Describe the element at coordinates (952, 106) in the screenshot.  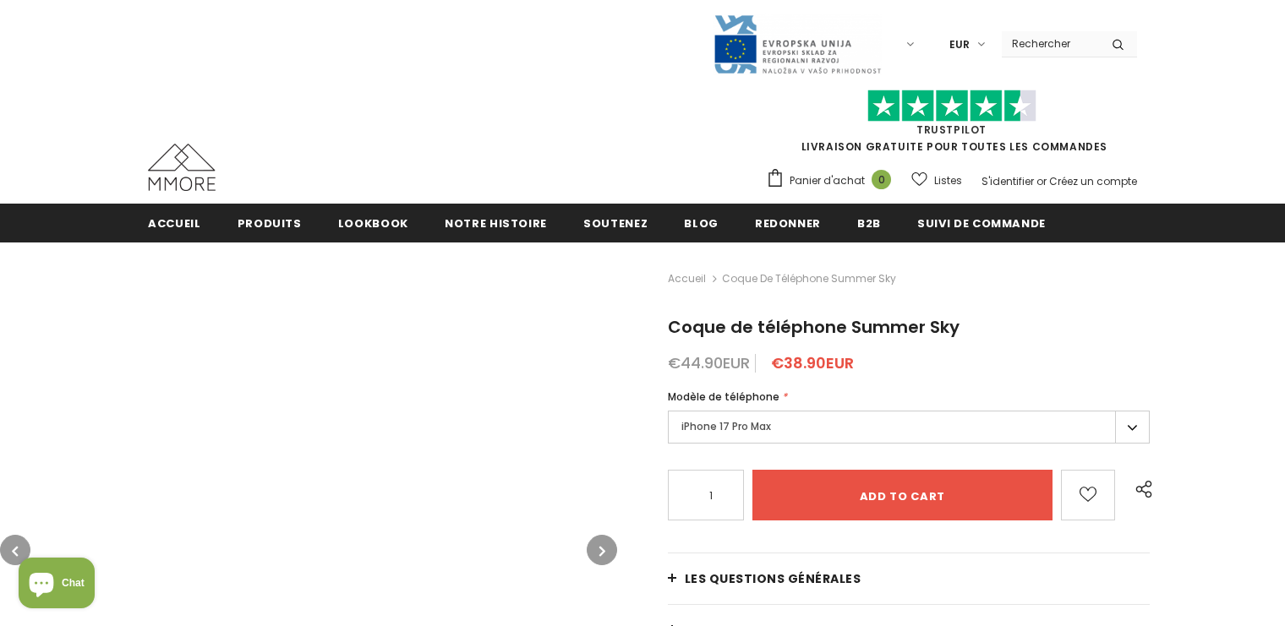
I see `img: Faites confiance aux étoiles pilotes` at that location.